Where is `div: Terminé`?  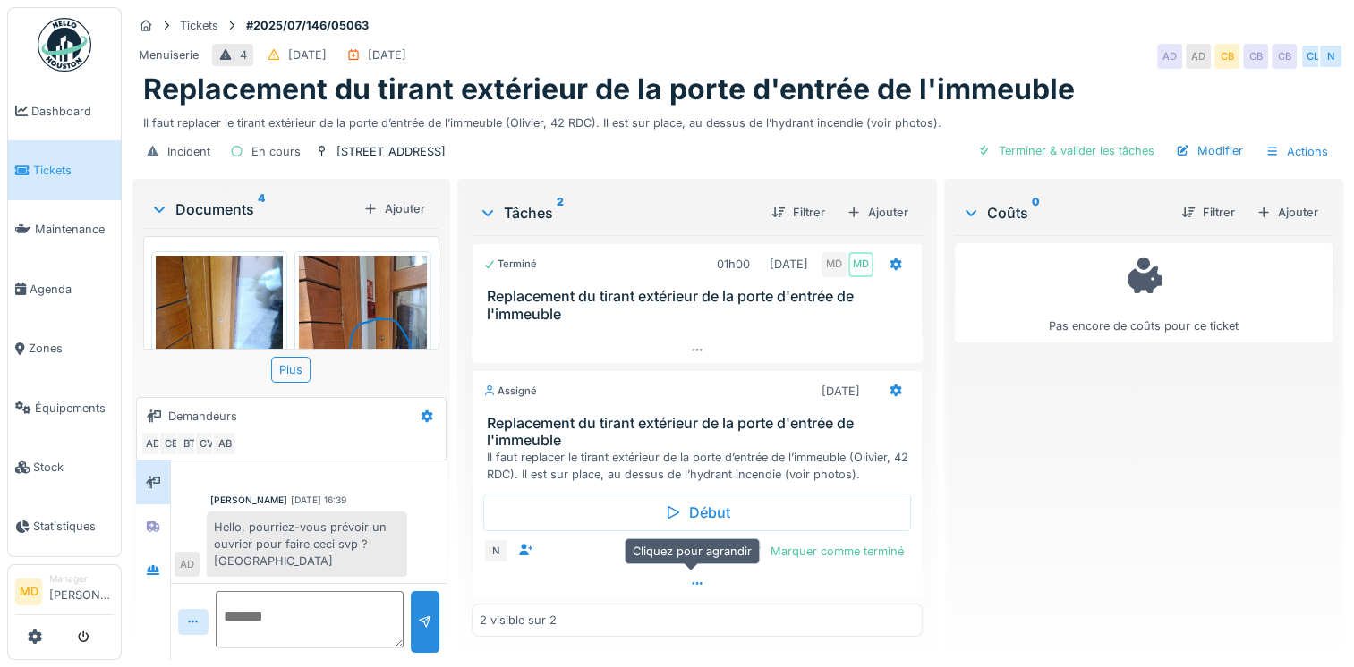
div: Terminé is located at coordinates (510, 264).